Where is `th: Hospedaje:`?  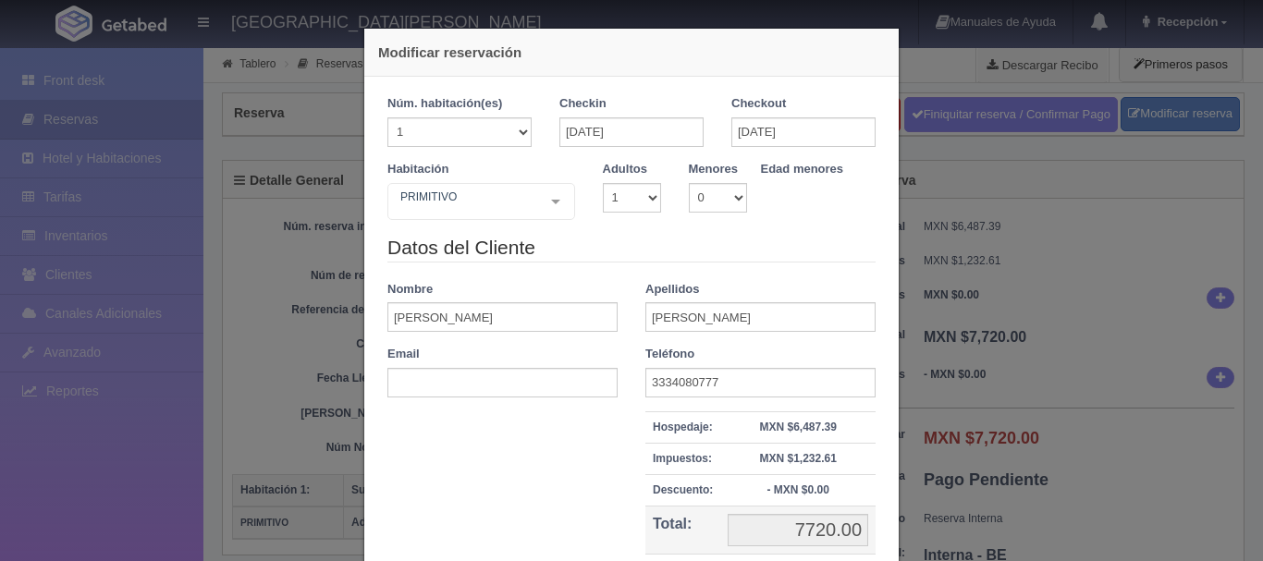
th: Hospedaje: is located at coordinates (682, 427).